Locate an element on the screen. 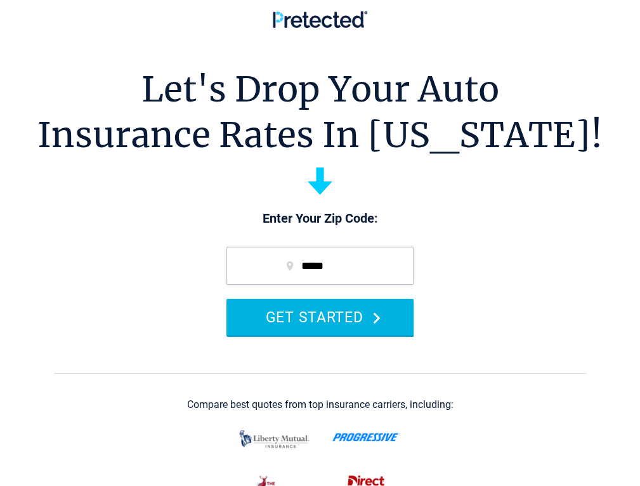  img: liberty is located at coordinates (274, 439).